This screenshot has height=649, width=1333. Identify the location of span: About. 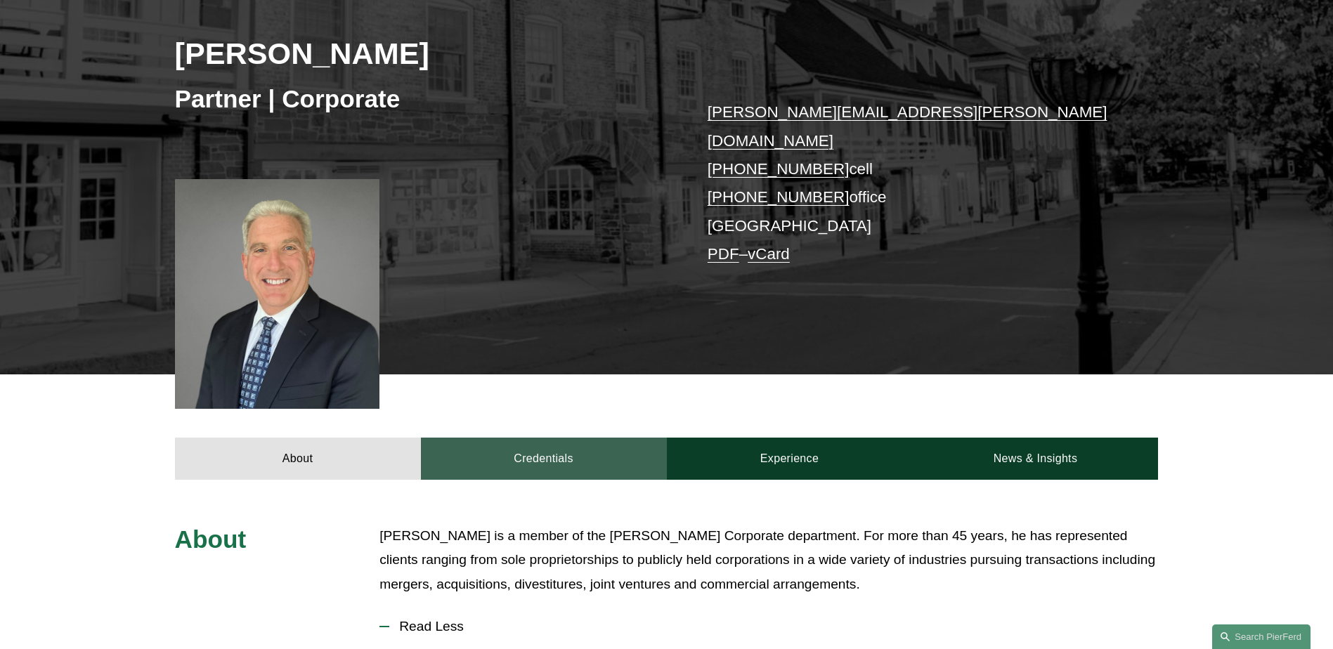
(211, 539).